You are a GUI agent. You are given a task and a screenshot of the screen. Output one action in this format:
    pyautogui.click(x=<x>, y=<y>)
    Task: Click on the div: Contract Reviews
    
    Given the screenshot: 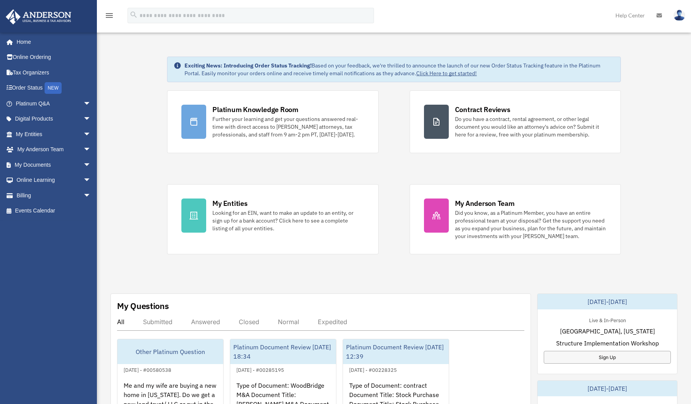 What is the action you would take?
    pyautogui.click(x=482, y=109)
    